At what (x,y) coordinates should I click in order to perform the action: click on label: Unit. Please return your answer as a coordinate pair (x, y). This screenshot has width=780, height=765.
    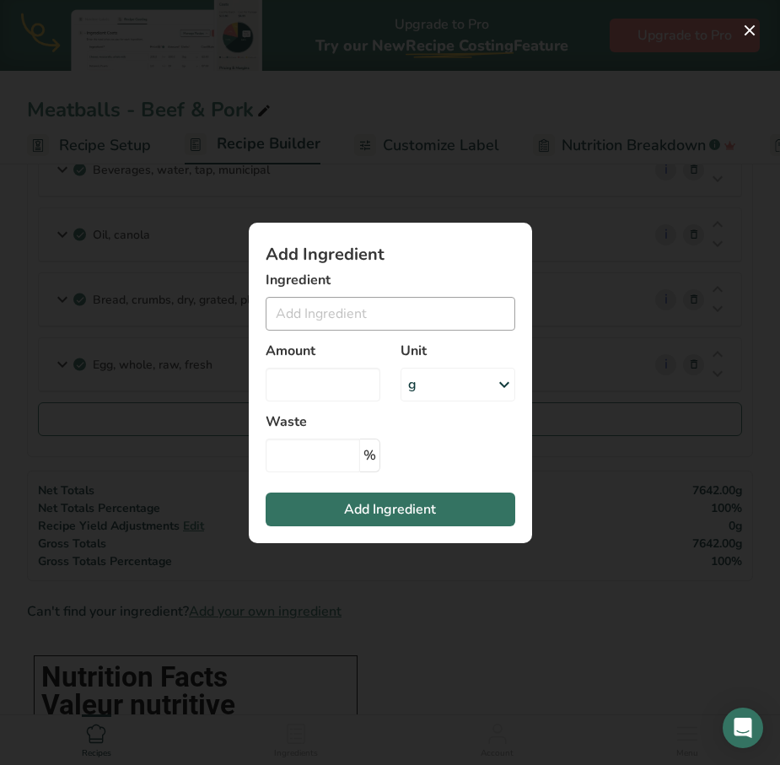
    Looking at the image, I should click on (458, 351).